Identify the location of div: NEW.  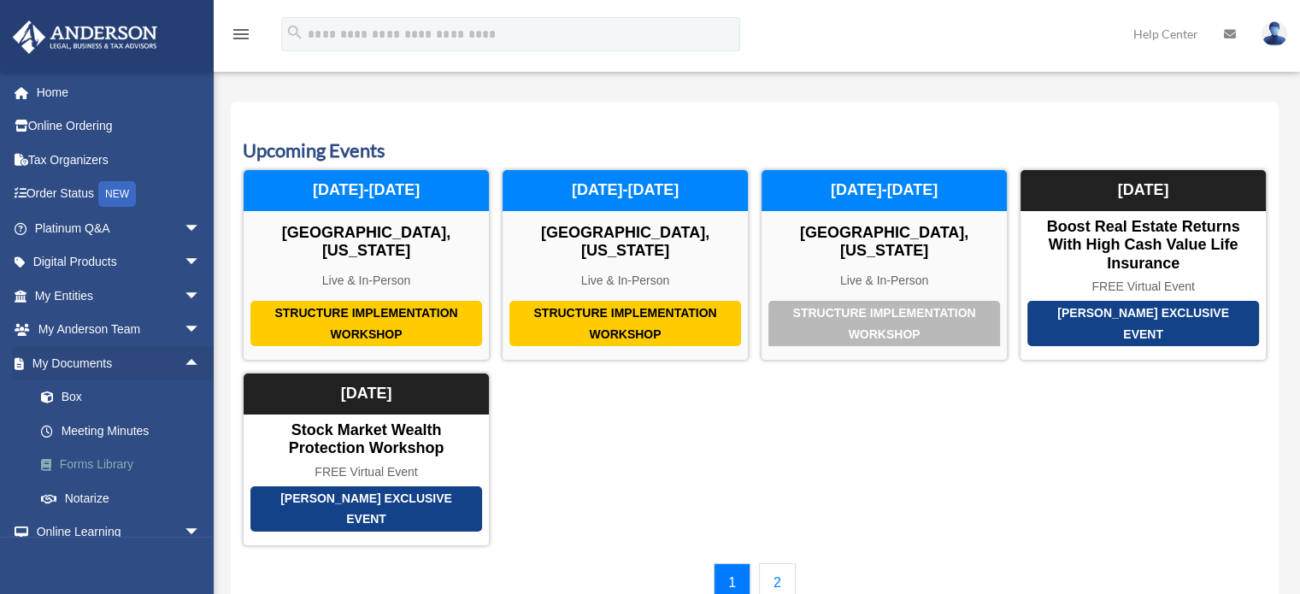
(117, 194).